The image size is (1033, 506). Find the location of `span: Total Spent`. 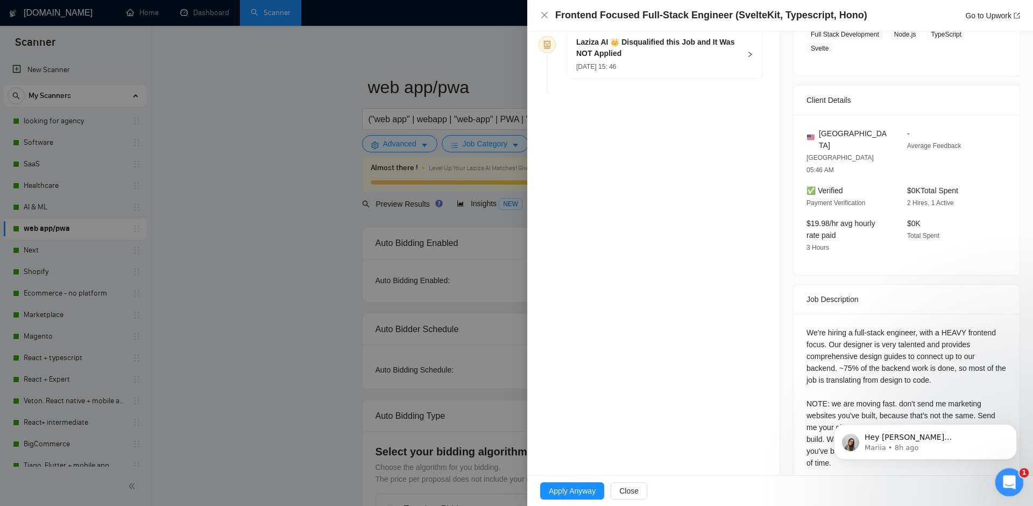

span: Total Spent is located at coordinates (923, 236).